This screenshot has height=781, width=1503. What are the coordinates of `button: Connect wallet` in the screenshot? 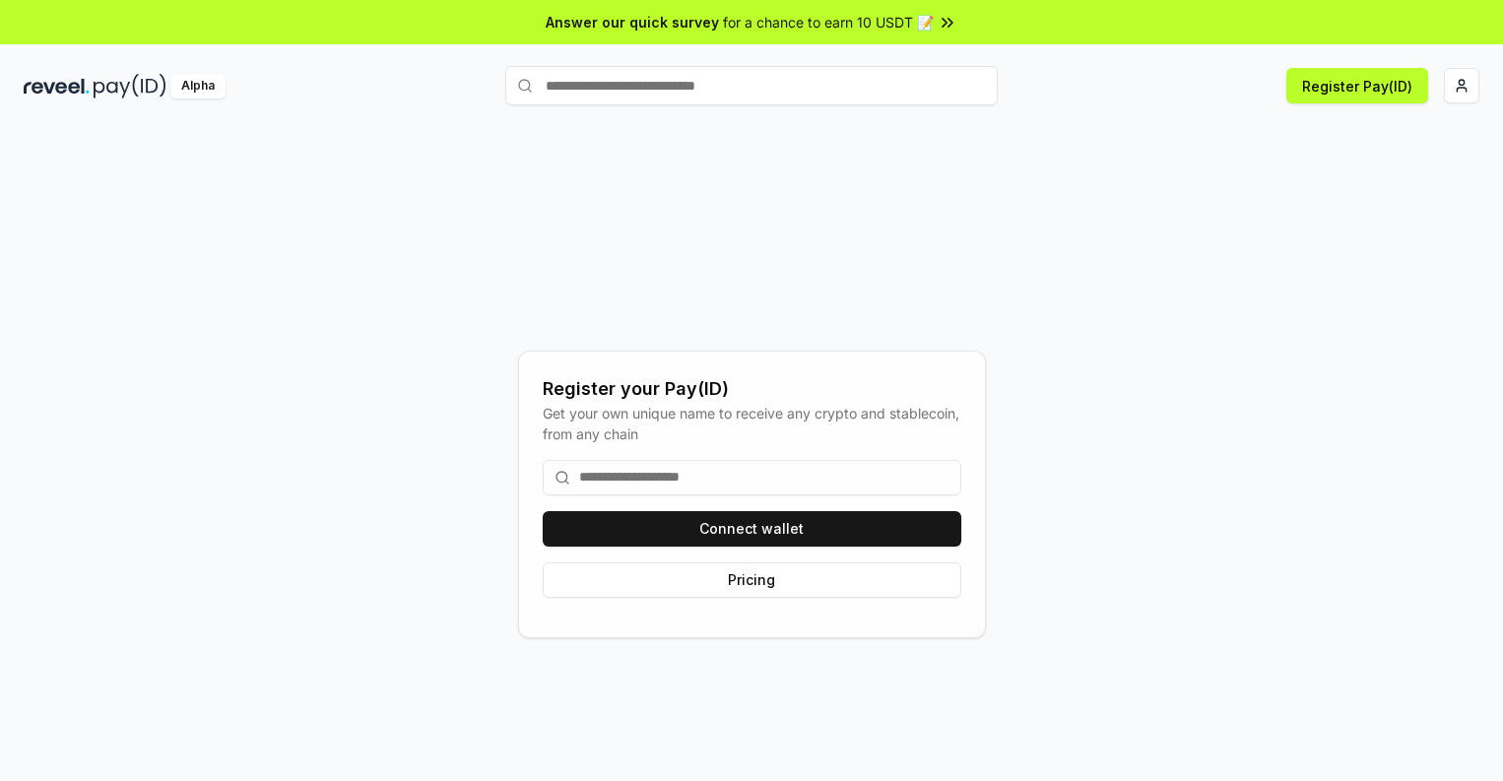 It's located at (751, 529).